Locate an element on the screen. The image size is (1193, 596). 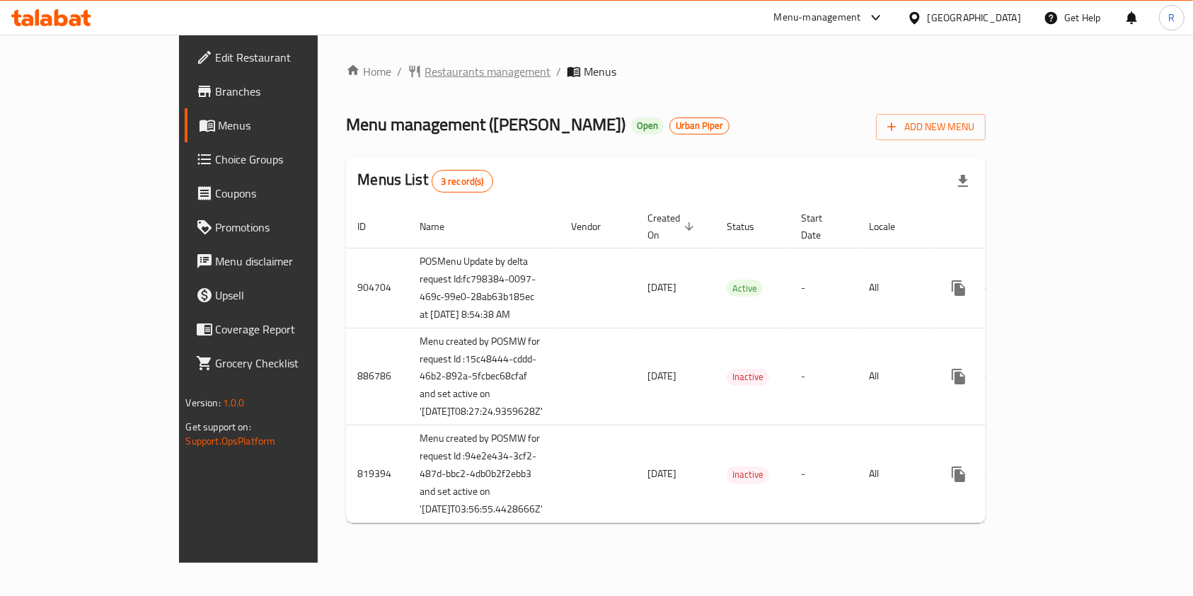
span: ID is located at coordinates (371, 227).